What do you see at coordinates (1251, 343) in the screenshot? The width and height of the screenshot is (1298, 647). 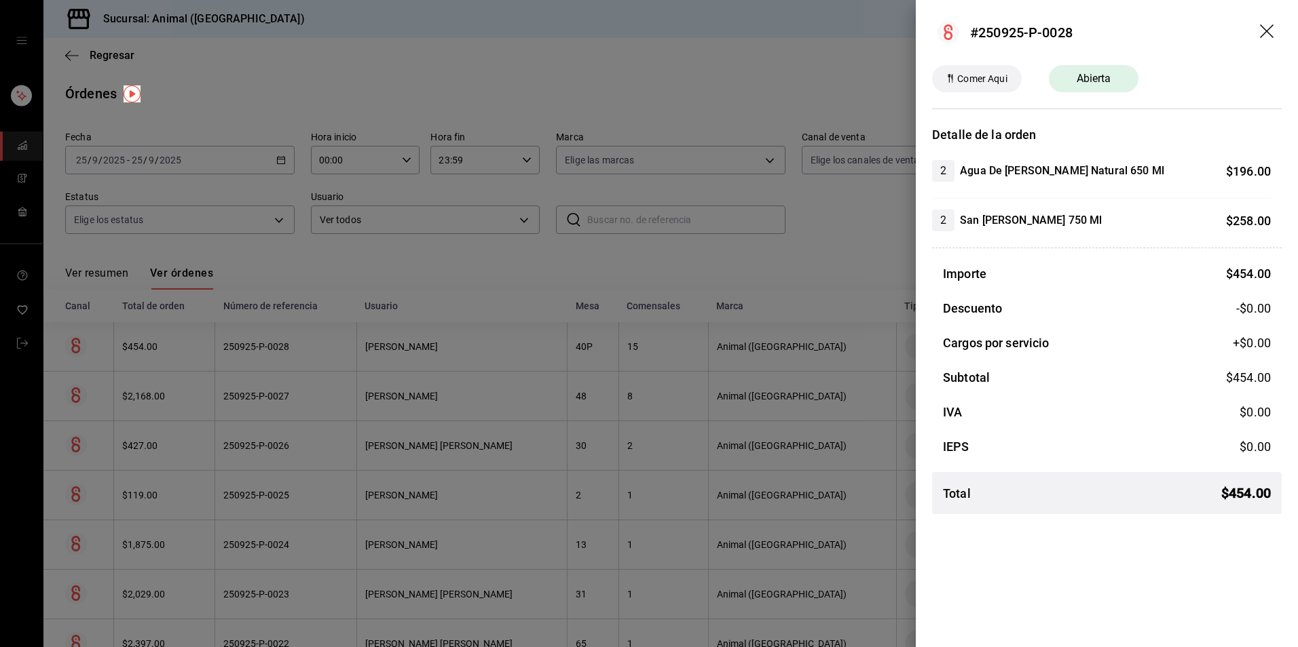 I see `span: +$ 0.00` at bounding box center [1251, 343].